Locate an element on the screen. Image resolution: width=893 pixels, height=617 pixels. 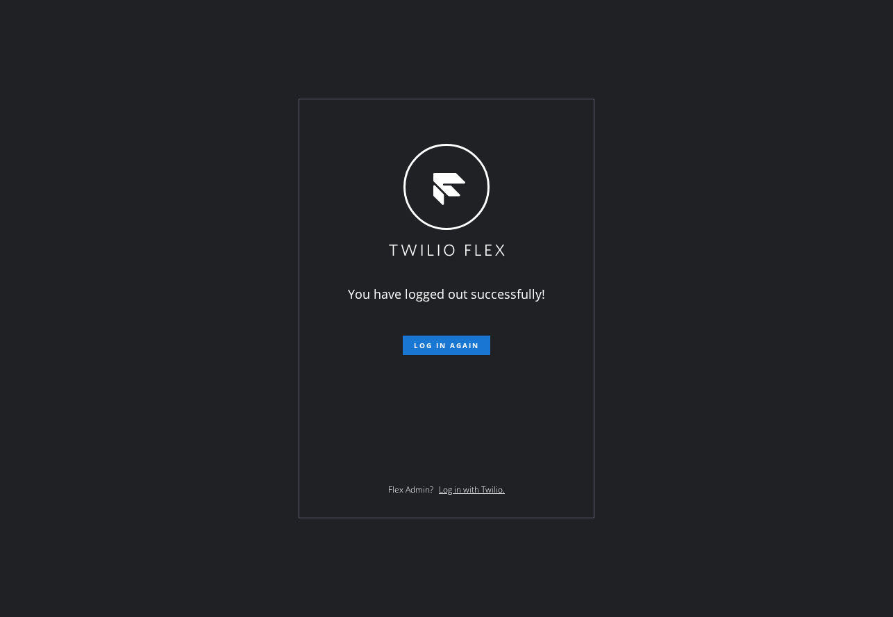
span: Flex Admin? is located at coordinates (411, 489).